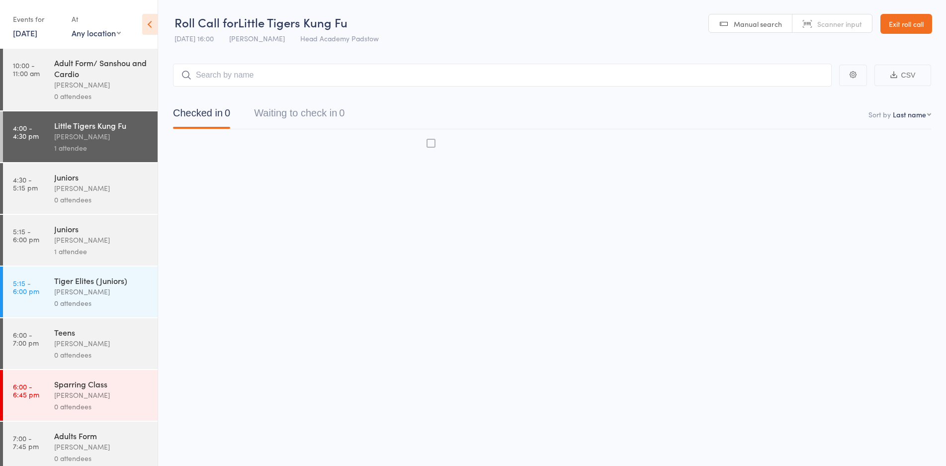 The width and height of the screenshot is (946, 466). Describe the element at coordinates (101, 332) in the screenshot. I see `div: Teens` at that location.